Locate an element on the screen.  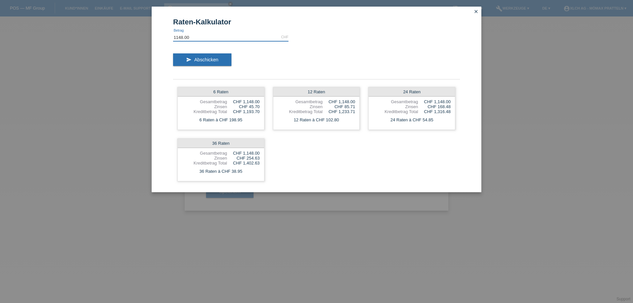
div: 12 Raten is located at coordinates (317, 92).